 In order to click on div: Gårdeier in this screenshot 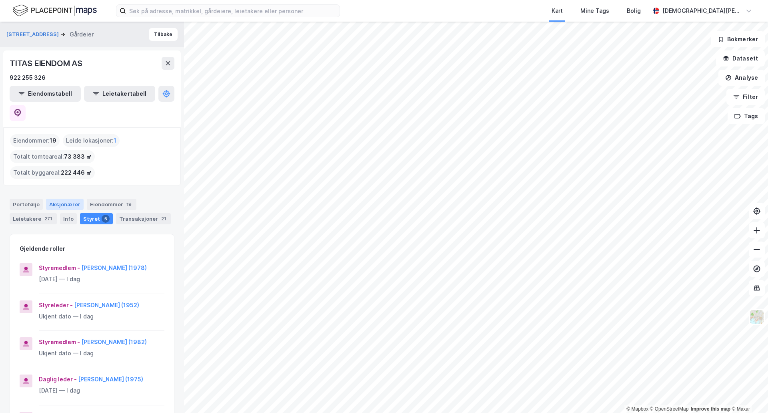, I will do `click(82, 34)`.